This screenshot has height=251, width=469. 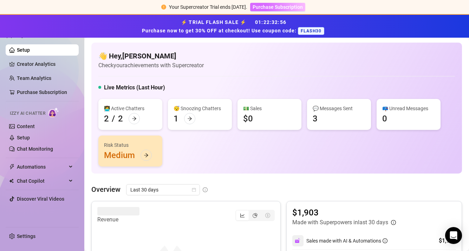 I want to click on div: 👩‍💻 Active Chatters, so click(x=130, y=108).